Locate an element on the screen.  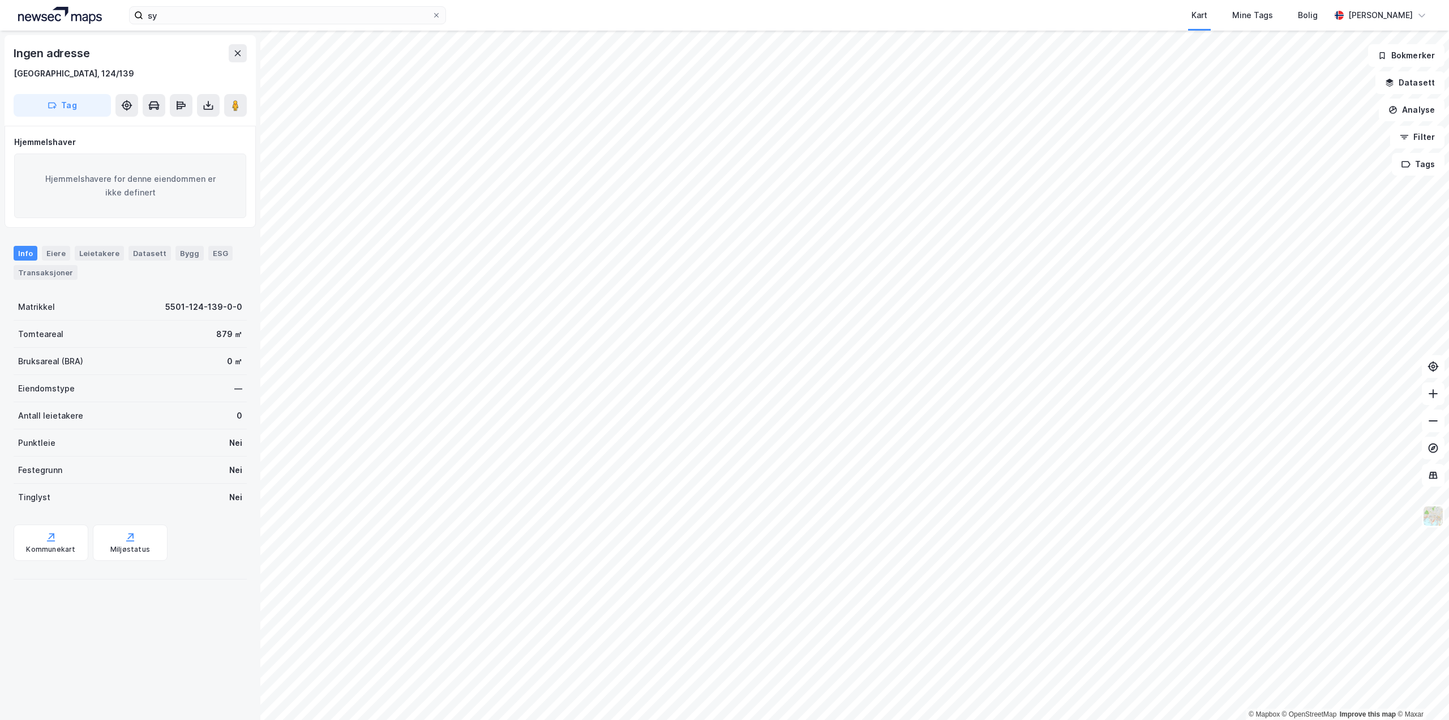
div: Tinglyst is located at coordinates (34, 497).